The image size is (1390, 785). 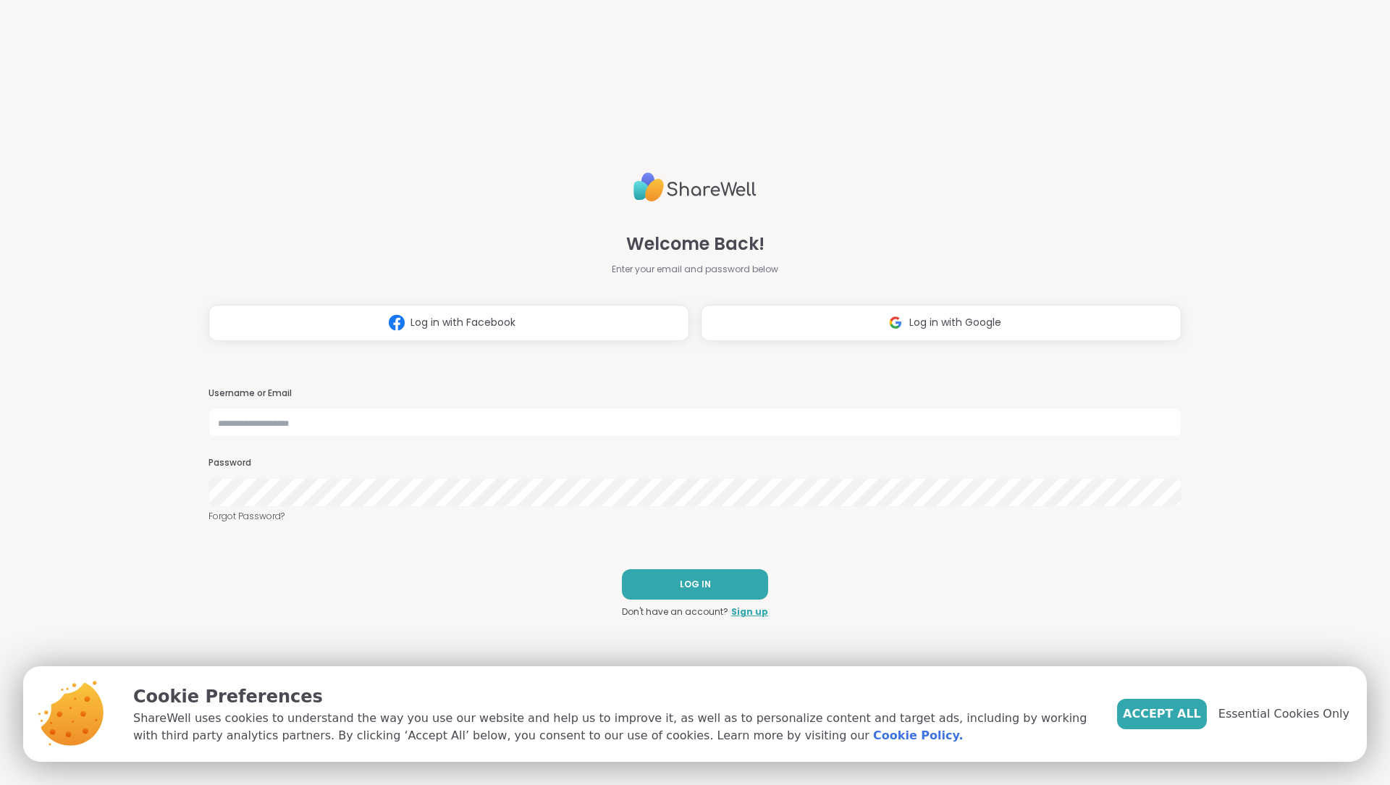 I want to click on button: Log in with Facebook, so click(x=449, y=323).